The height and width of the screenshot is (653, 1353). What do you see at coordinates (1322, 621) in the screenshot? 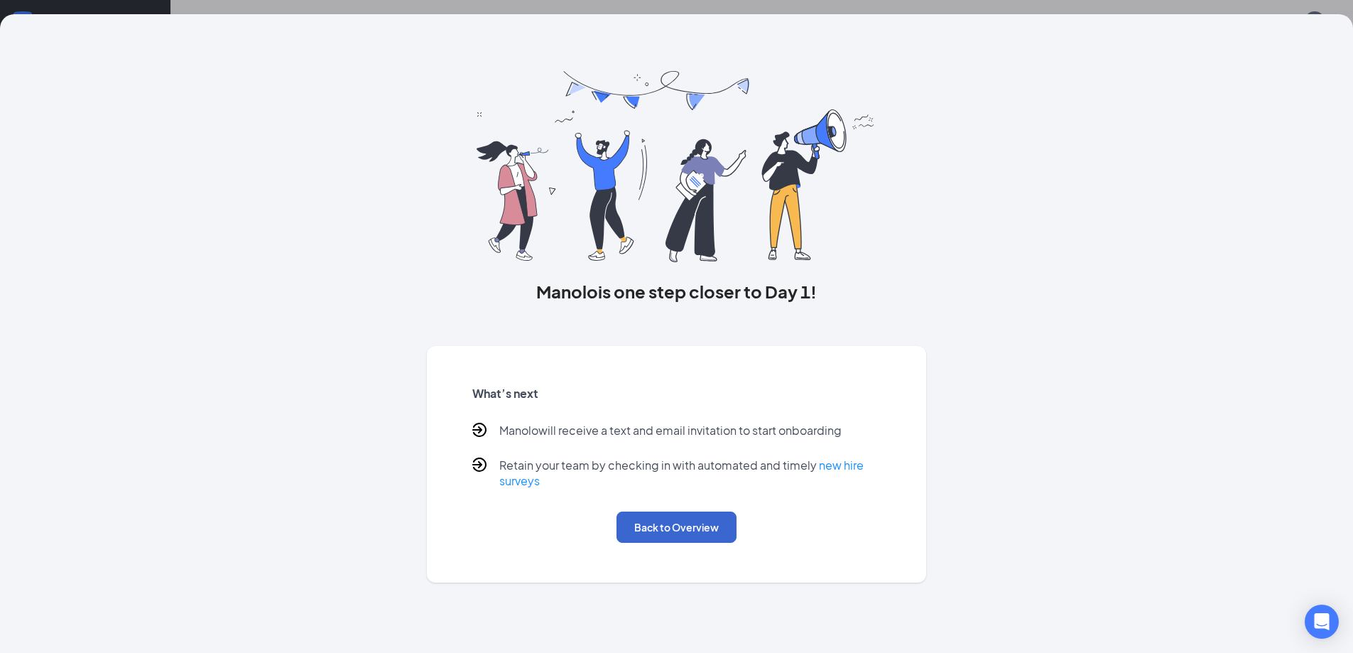
I see `div: Open Intercom Messenger` at bounding box center [1322, 621].